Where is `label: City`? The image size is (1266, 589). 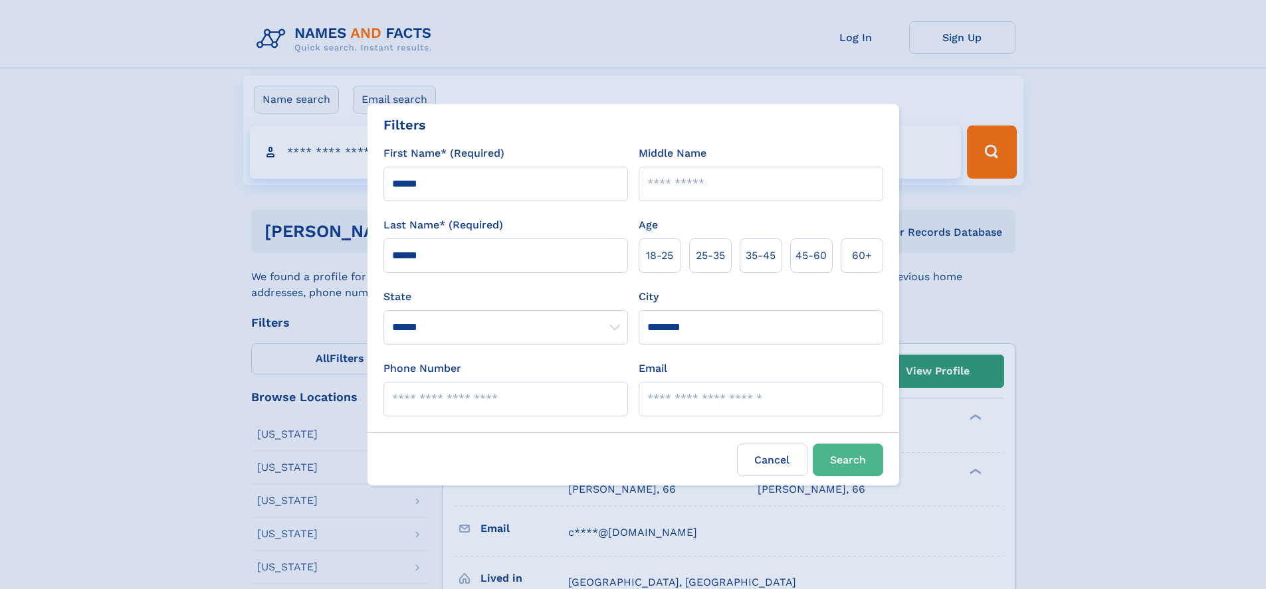
label: City is located at coordinates (649, 297).